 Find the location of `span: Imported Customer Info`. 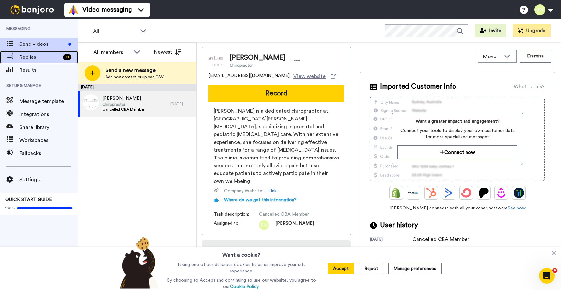

span: Imported Customer Info is located at coordinates (418, 87).